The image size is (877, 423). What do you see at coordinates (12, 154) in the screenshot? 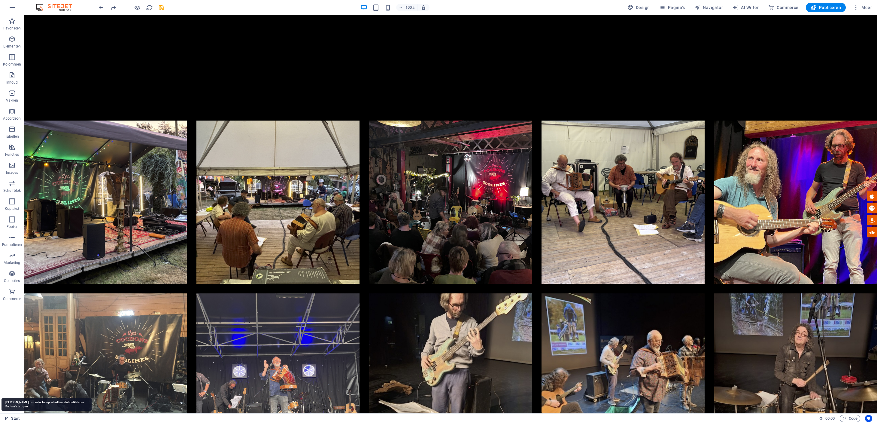
I see `p: Functies` at bounding box center [12, 154].